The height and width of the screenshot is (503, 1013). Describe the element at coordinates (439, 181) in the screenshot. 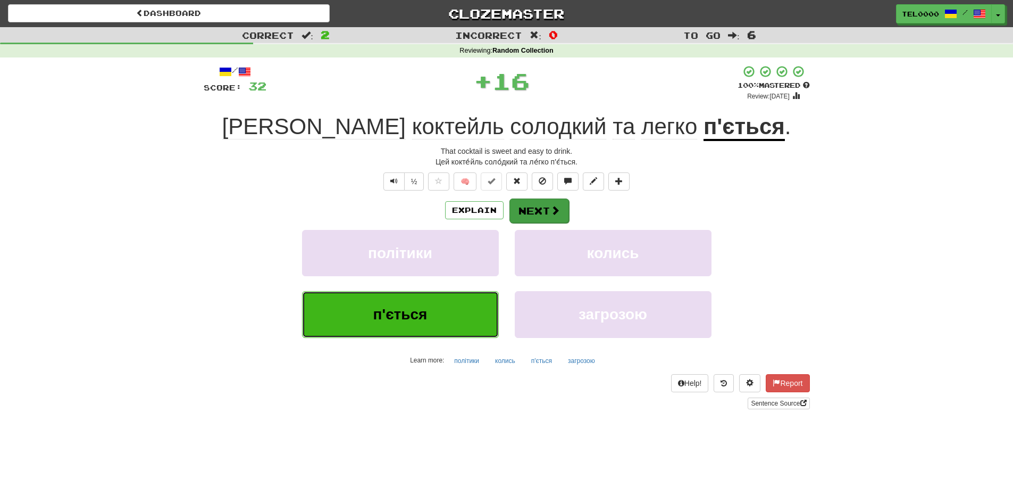

I see `button: Favorite sentence (alt+f)` at that location.